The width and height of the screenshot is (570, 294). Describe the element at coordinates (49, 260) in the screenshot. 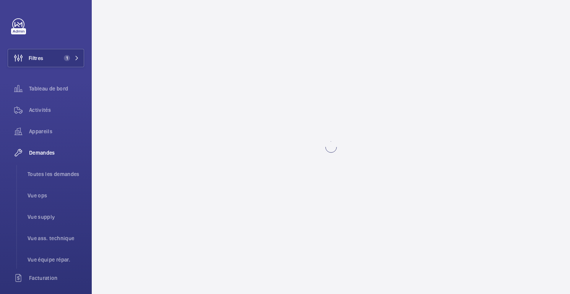

I see `font: Vue équipe répar.` at that location.